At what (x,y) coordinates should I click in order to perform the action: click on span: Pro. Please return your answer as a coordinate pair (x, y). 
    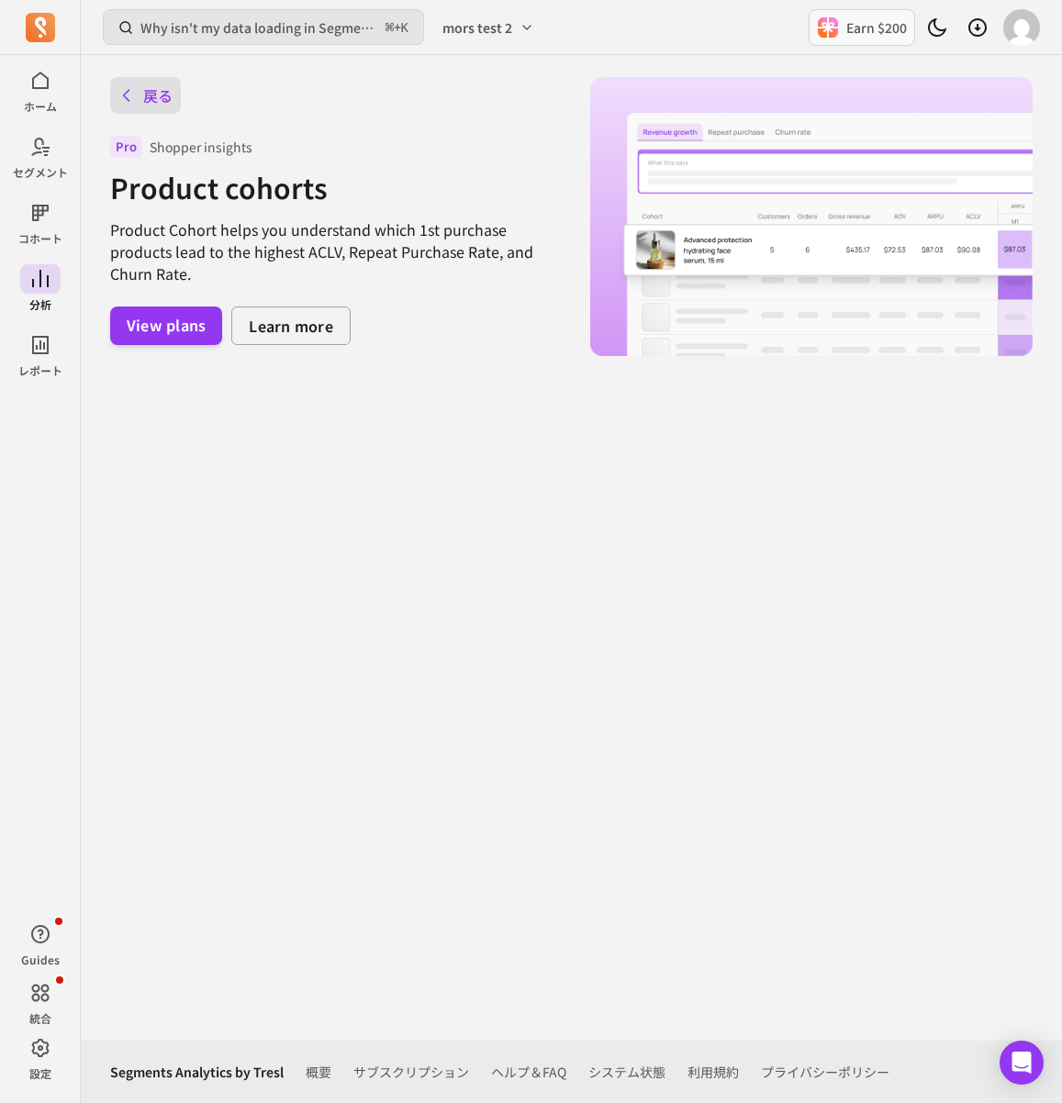
    Looking at the image, I should click on (126, 147).